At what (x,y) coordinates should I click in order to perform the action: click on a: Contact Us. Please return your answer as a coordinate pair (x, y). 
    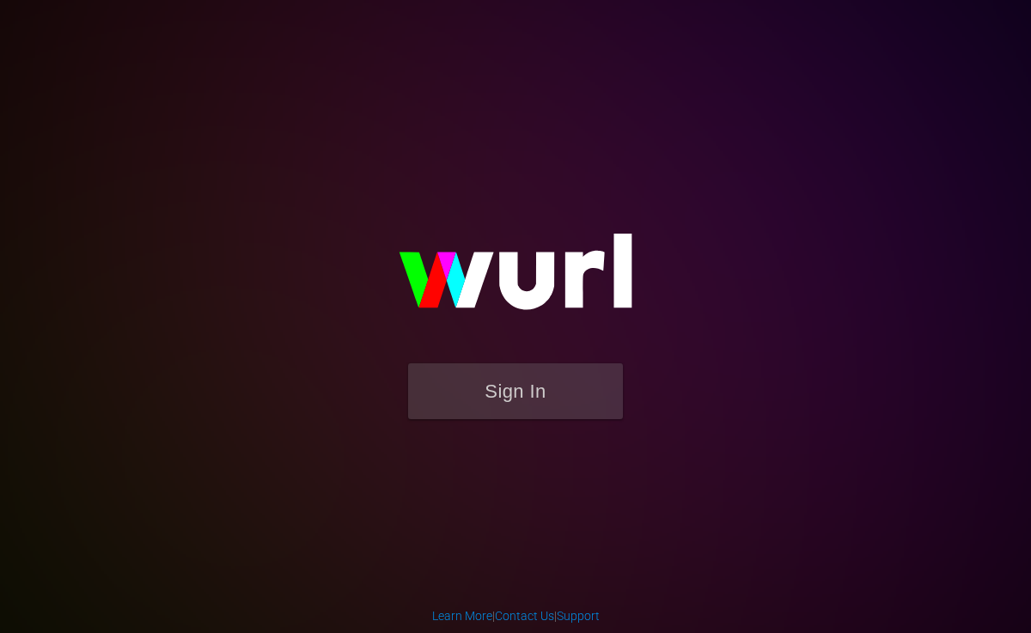
    Looking at the image, I should click on (524, 616).